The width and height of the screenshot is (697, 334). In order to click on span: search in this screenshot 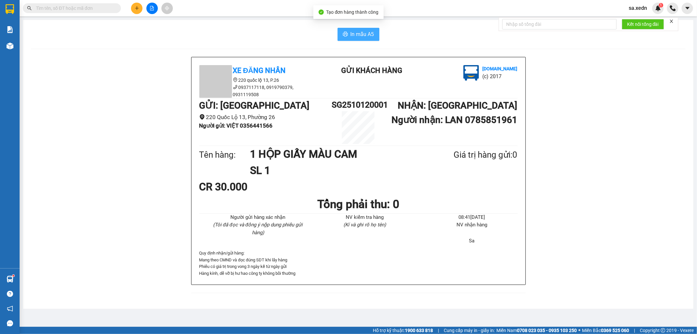, I will do `click(29, 8)`.